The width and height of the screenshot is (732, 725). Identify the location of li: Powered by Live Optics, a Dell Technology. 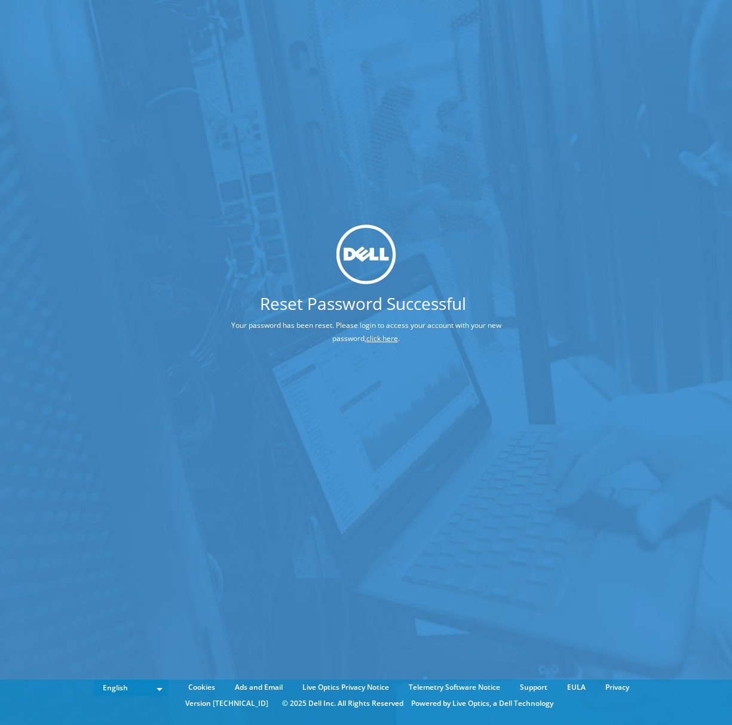
(482, 704).